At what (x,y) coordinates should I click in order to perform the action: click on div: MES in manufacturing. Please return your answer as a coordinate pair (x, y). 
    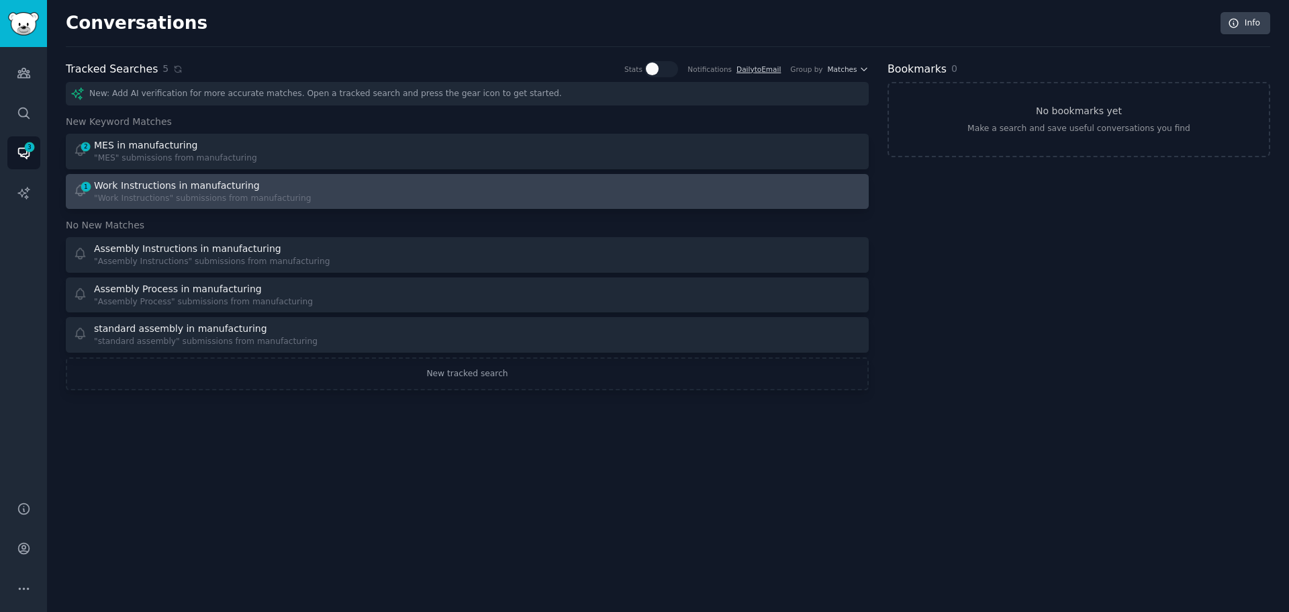
    Looking at the image, I should click on (146, 145).